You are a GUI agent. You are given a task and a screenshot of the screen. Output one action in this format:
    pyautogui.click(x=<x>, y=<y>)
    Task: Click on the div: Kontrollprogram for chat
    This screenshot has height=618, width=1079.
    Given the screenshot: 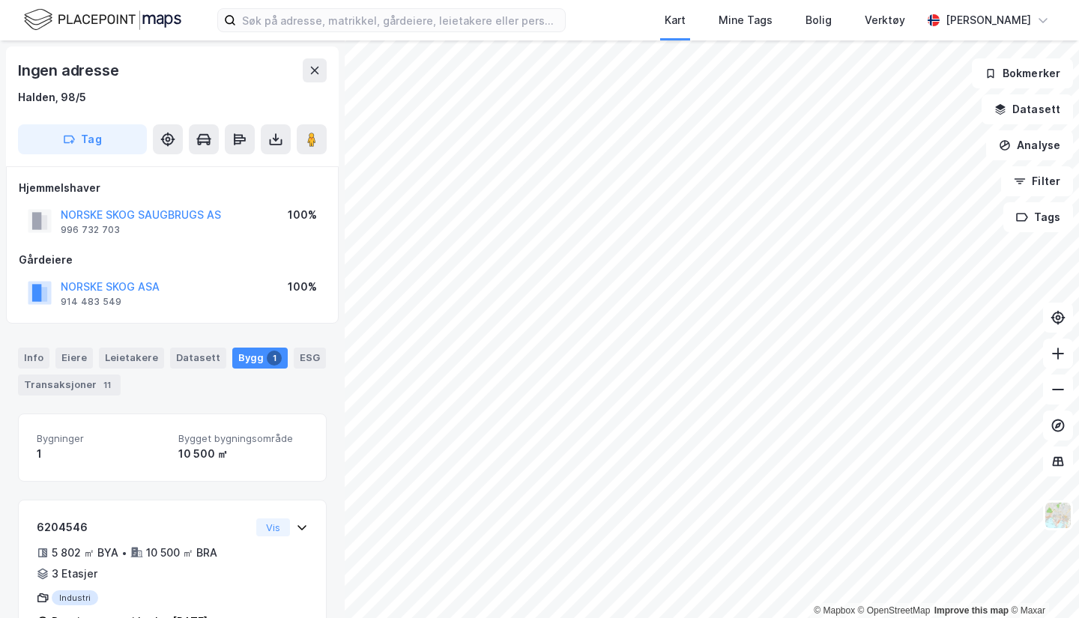 What is the action you would take?
    pyautogui.click(x=1042, y=582)
    